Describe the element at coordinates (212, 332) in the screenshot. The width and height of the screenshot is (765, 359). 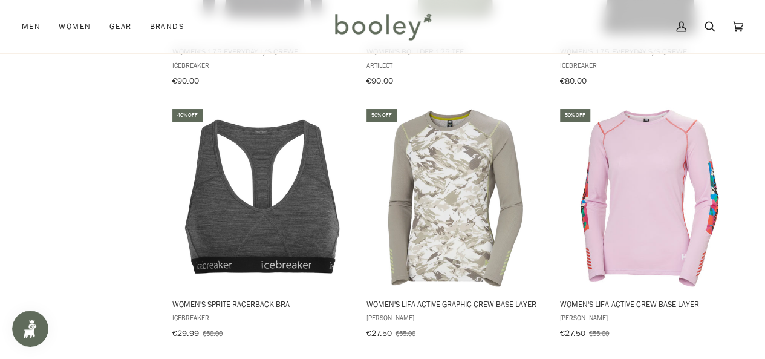
I see `span: €50.00` at that location.